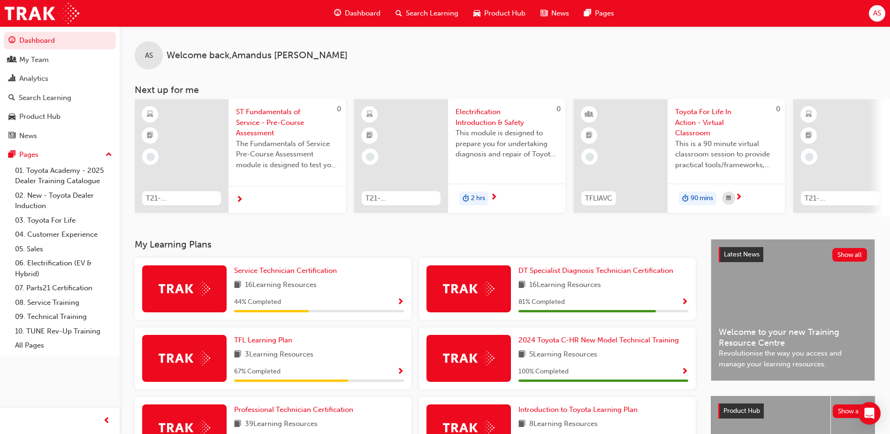 The image size is (890, 434). I want to click on span: 2 hrs, so click(478, 198).